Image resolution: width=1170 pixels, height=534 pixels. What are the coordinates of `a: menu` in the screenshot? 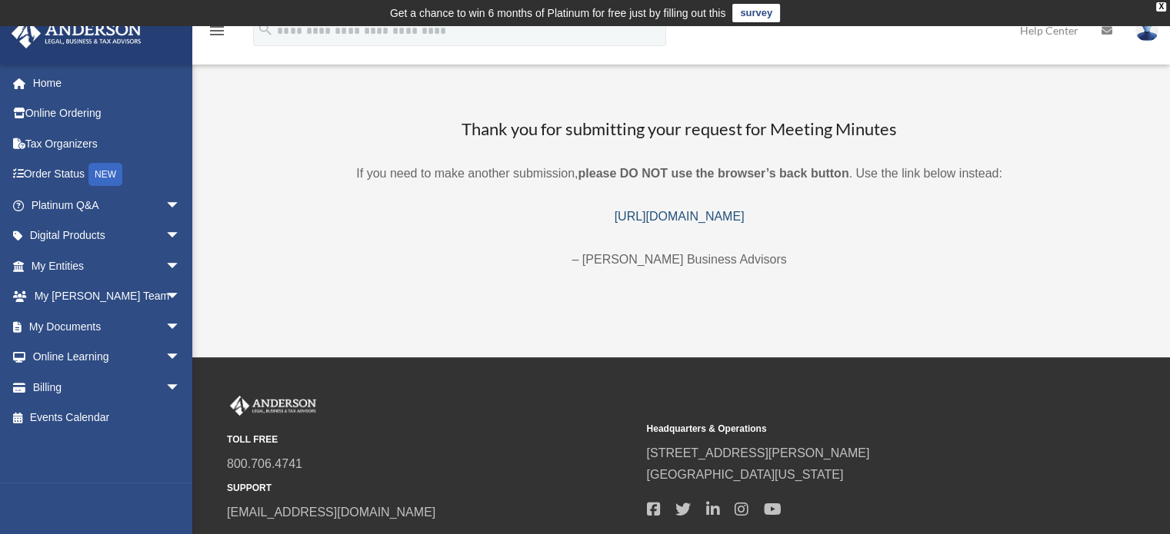 It's located at (217, 33).